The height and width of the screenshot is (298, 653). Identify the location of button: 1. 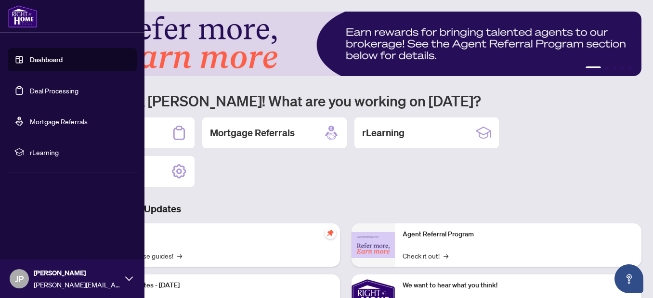
(593, 68).